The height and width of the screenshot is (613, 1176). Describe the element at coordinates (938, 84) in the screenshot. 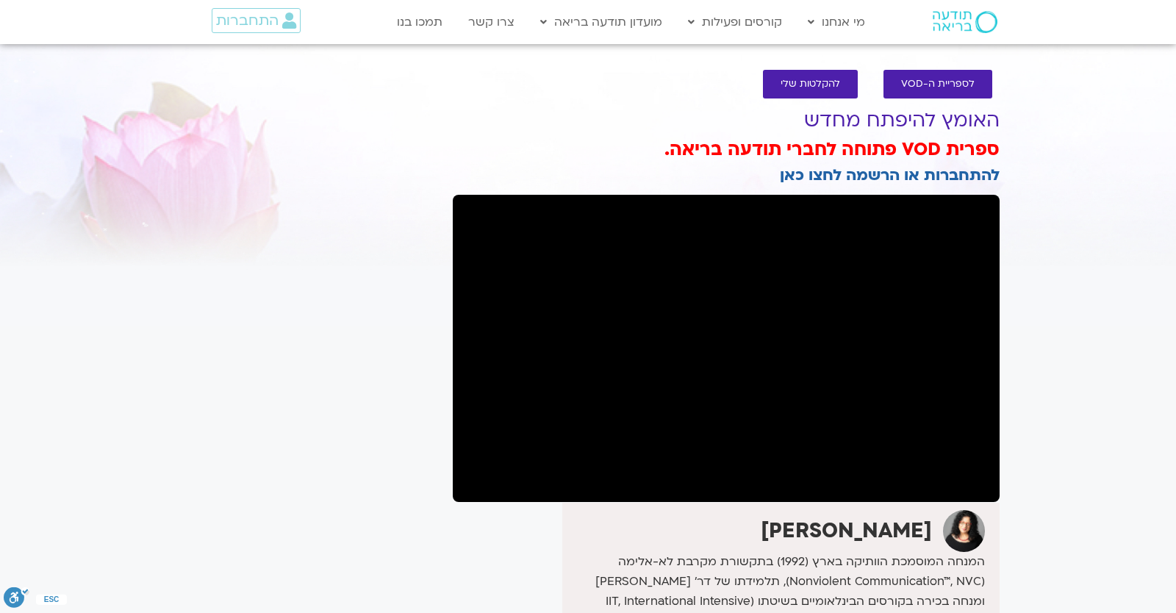

I see `span: לספריית ה-VOD` at that location.